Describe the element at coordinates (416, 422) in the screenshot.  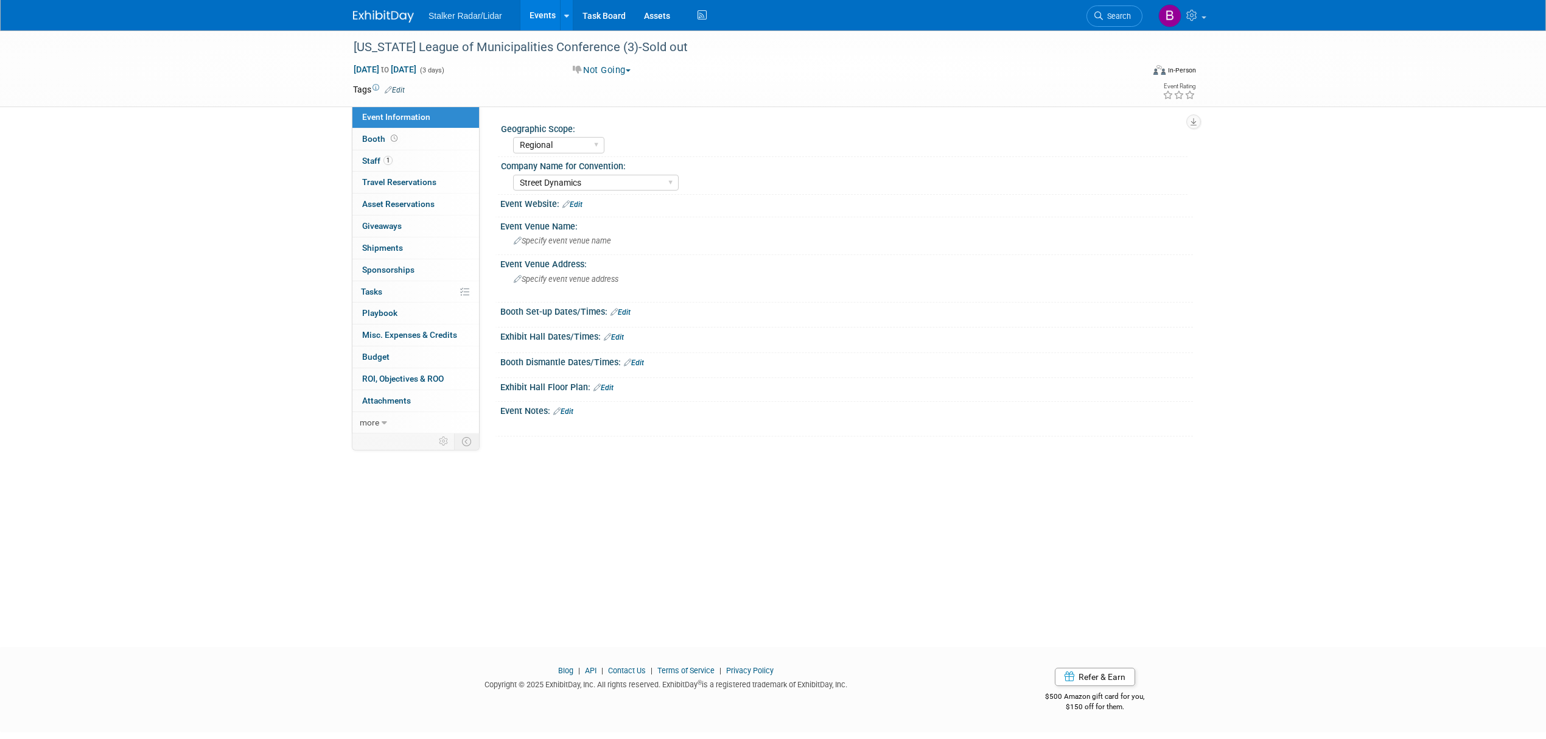
I see `a: more` at that location.